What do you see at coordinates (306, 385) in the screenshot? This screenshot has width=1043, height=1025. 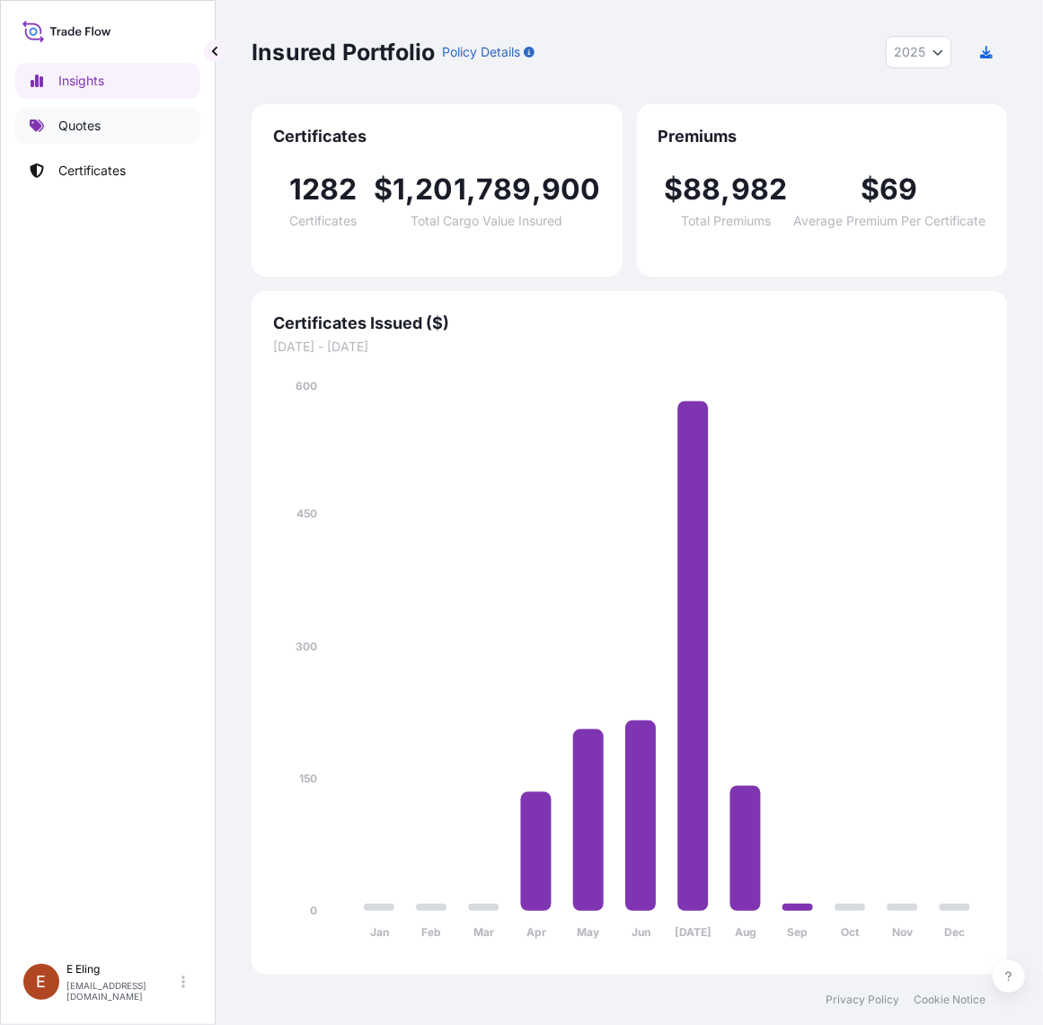 I see `tspan: 600` at bounding box center [306, 385].